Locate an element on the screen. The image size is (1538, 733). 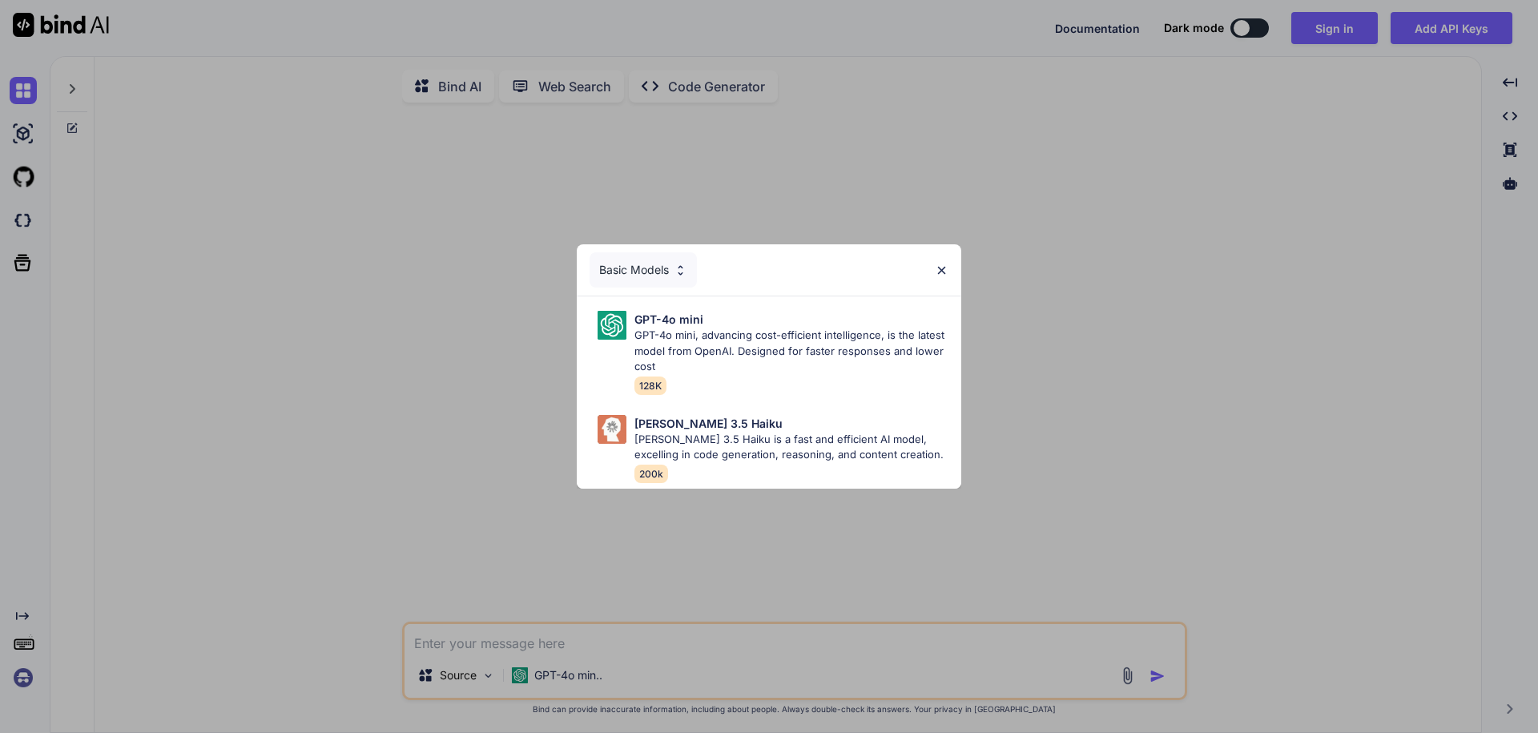
p: GPT-4o mini, advancing cost-efficient intelligence, is the latest model from OpenAI. Designed for... is located at coordinates (791, 351).